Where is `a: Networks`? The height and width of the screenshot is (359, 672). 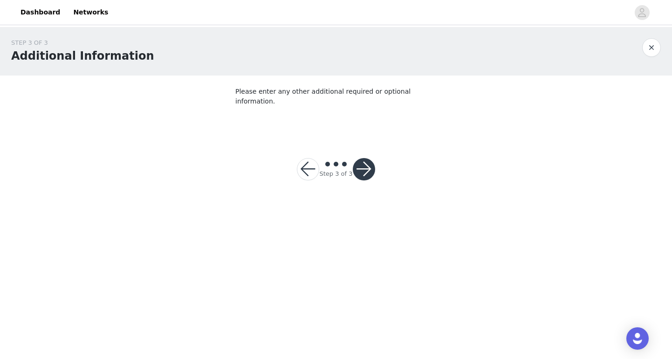 a: Networks is located at coordinates (90, 12).